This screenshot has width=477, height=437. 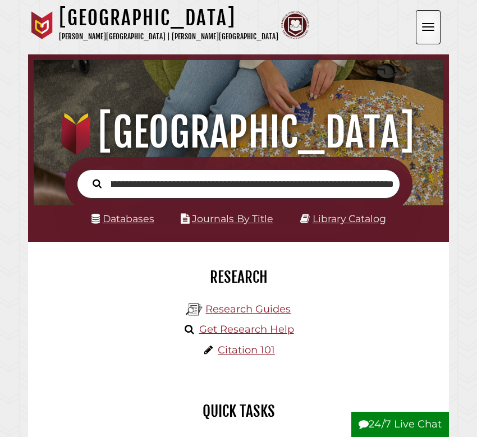 I want to click on a: Databases, so click(x=123, y=218).